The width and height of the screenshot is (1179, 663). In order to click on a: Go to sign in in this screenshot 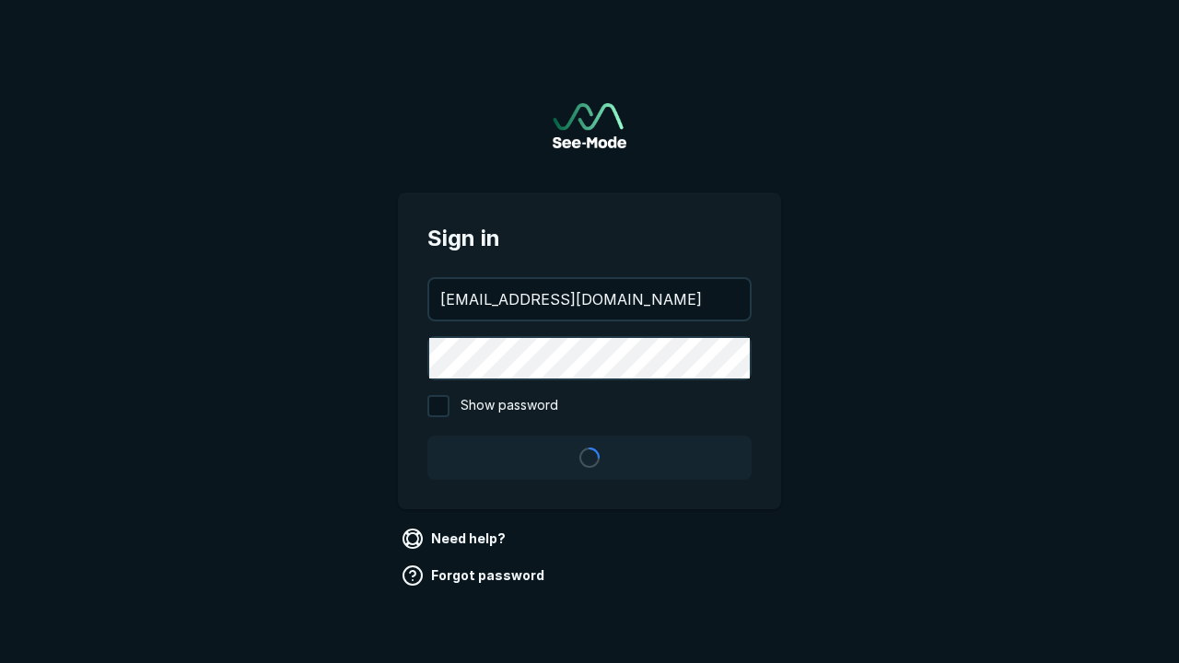, I will do `click(589, 125)`.